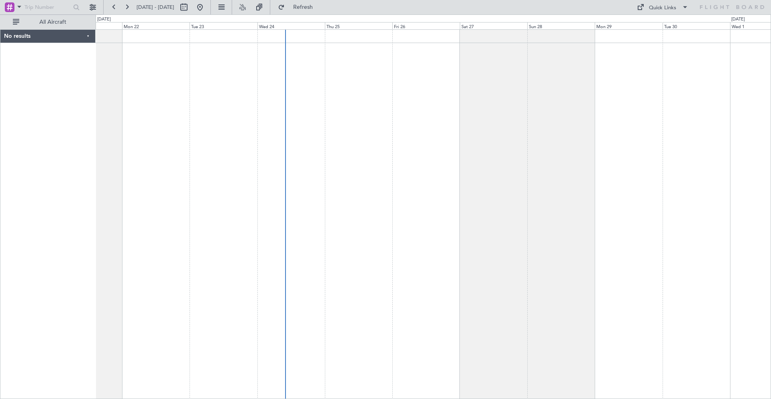 The height and width of the screenshot is (399, 771). Describe the element at coordinates (299, 7) in the screenshot. I see `button: Refresh` at that location.